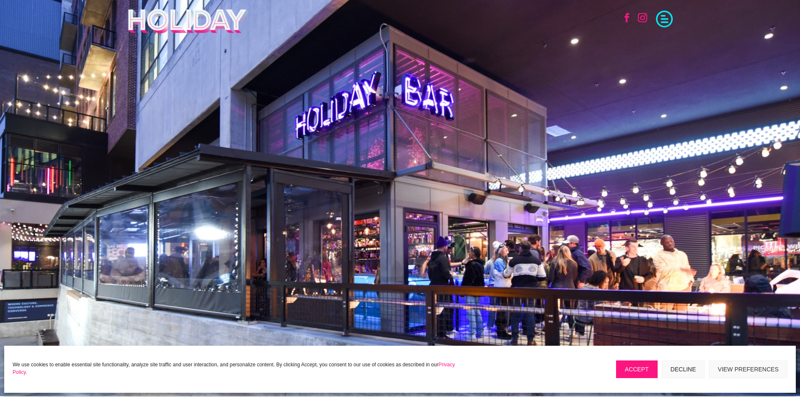 Image resolution: width=800 pixels, height=397 pixels. What do you see at coordinates (748, 369) in the screenshot?
I see `button: View preferences` at bounding box center [748, 369].